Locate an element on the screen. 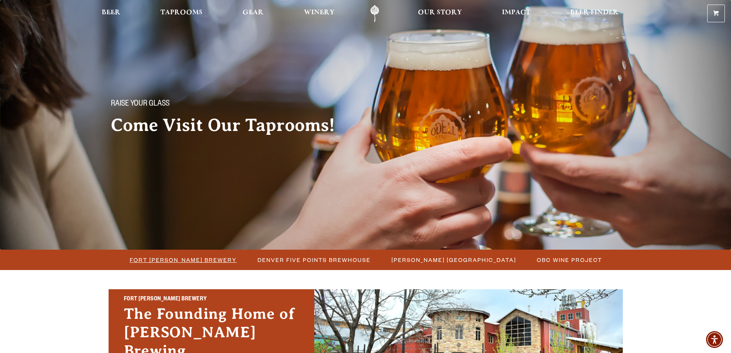 Image resolution: width=731 pixels, height=353 pixels. a: Gear is located at coordinates (253, 13).